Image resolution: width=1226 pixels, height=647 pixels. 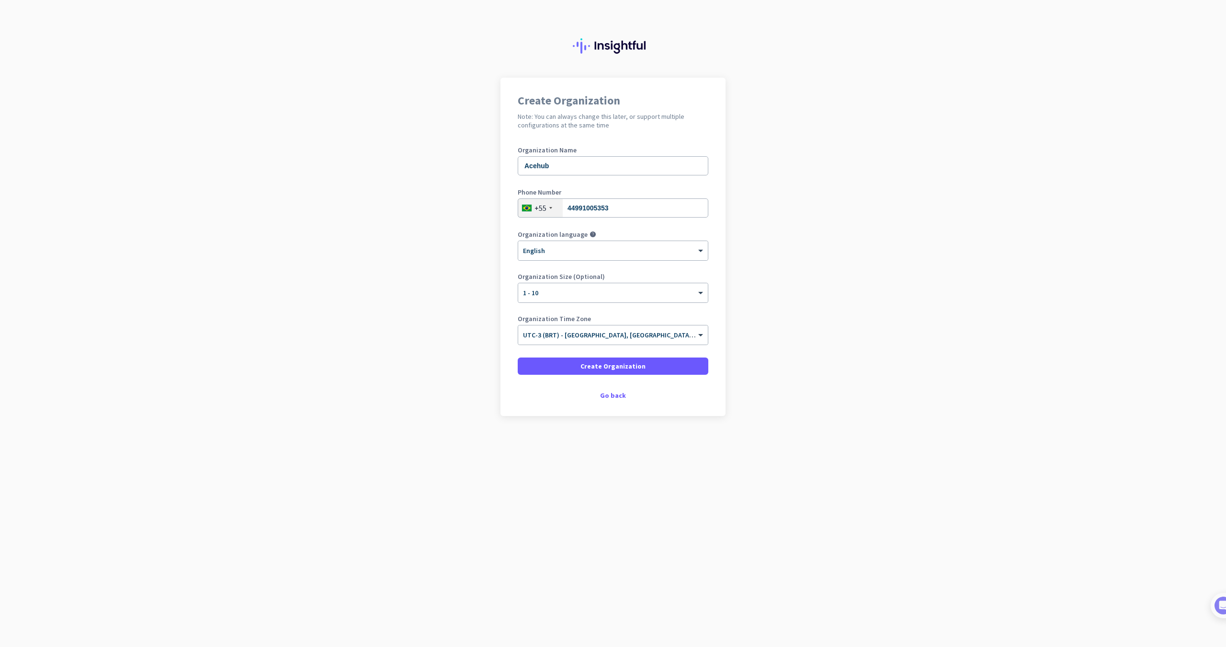 What do you see at coordinates (593, 234) in the screenshot?
I see `i: help` at bounding box center [593, 234].